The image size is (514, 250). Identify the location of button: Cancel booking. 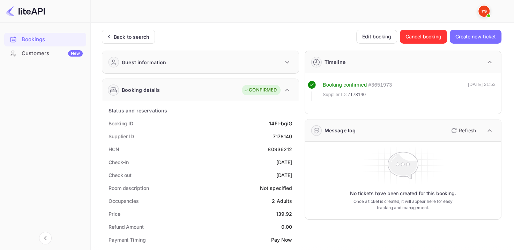
(423, 37).